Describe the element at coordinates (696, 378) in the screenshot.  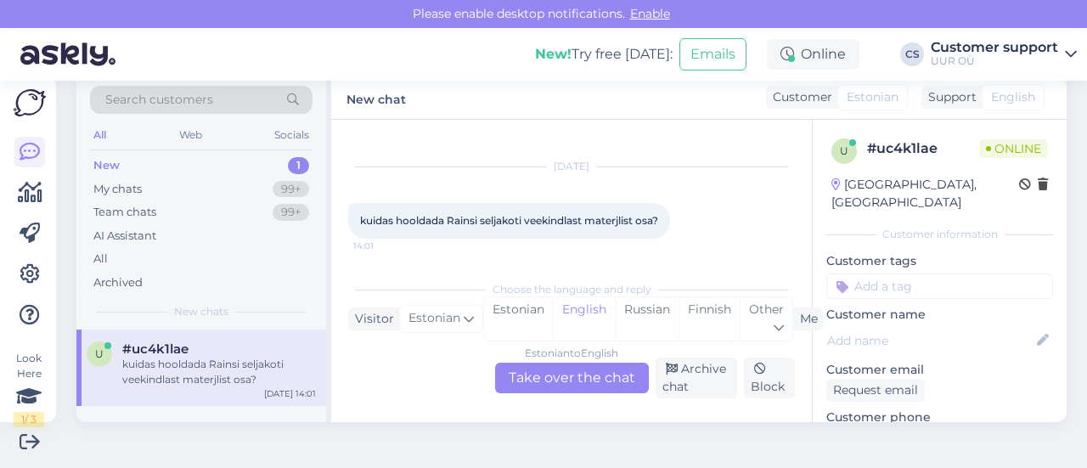
I see `div: Archive chat` at that location.